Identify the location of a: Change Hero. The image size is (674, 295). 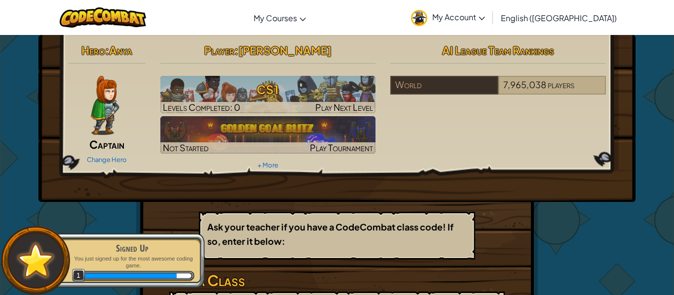
(107, 160).